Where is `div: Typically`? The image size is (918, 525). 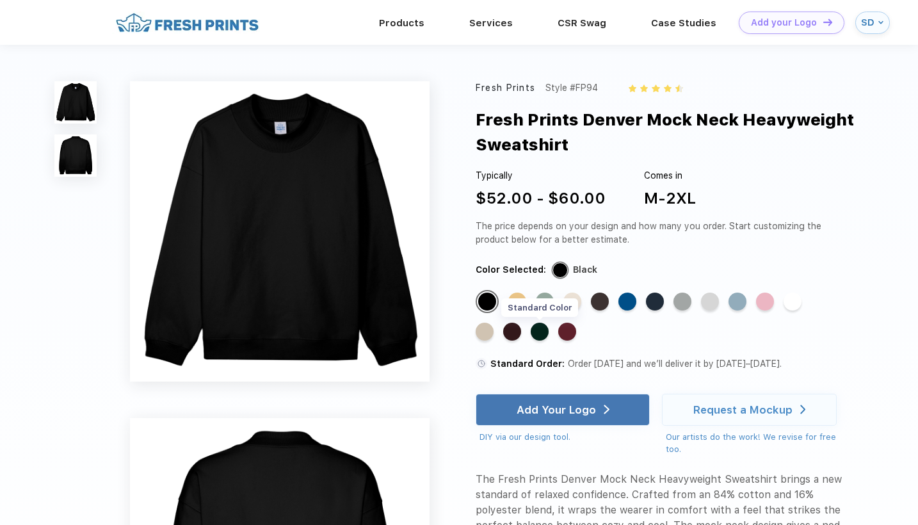
div: Typically is located at coordinates (540, 175).